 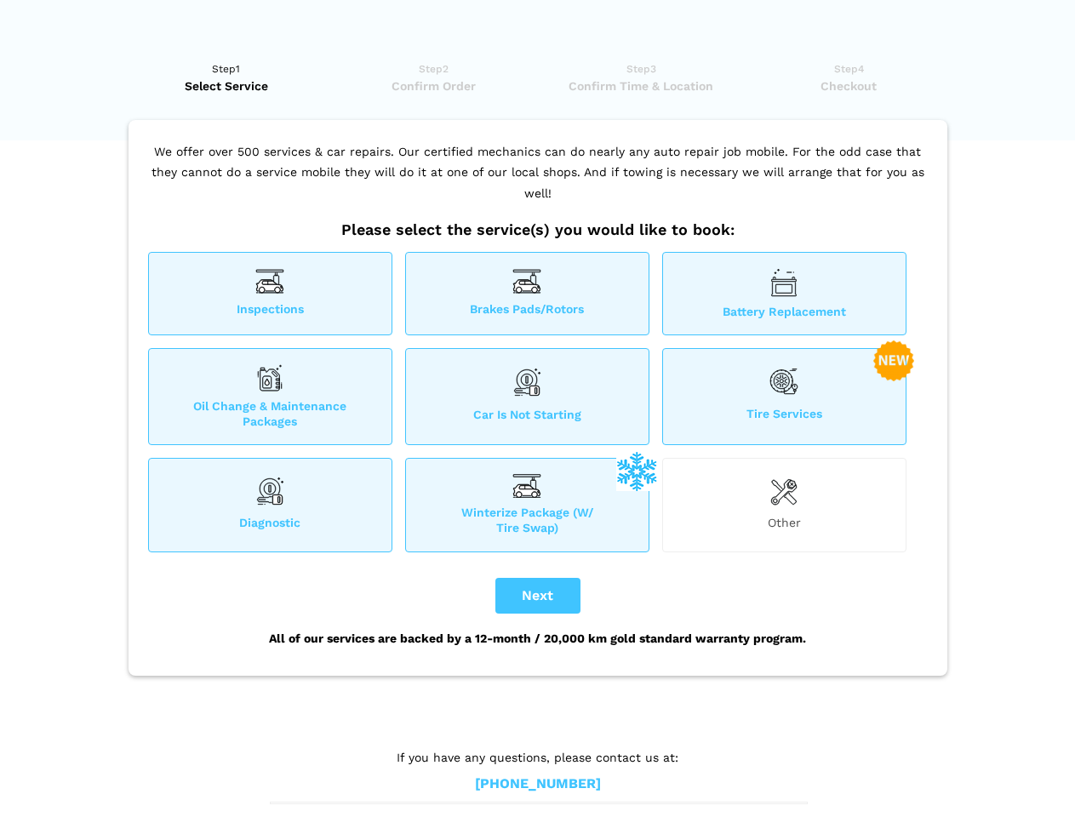 I want to click on a: Step1, so click(x=226, y=77).